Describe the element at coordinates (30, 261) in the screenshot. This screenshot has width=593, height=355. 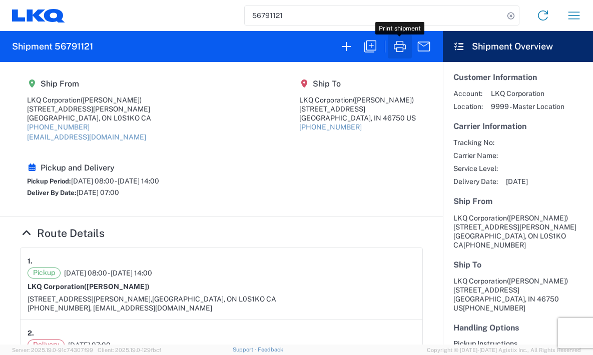
I see `strong: 1.` at that location.